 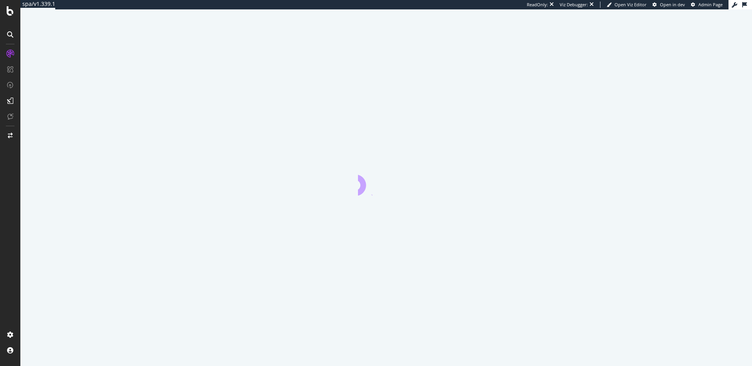 What do you see at coordinates (627, 5) in the screenshot?
I see `a: Open Viz Editor` at bounding box center [627, 5].